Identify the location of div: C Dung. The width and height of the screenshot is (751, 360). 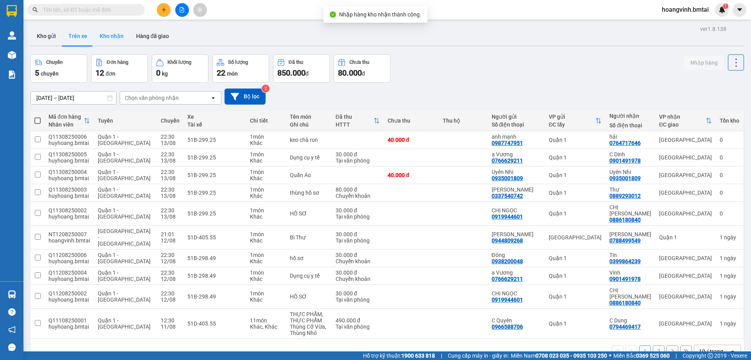
(630, 320).